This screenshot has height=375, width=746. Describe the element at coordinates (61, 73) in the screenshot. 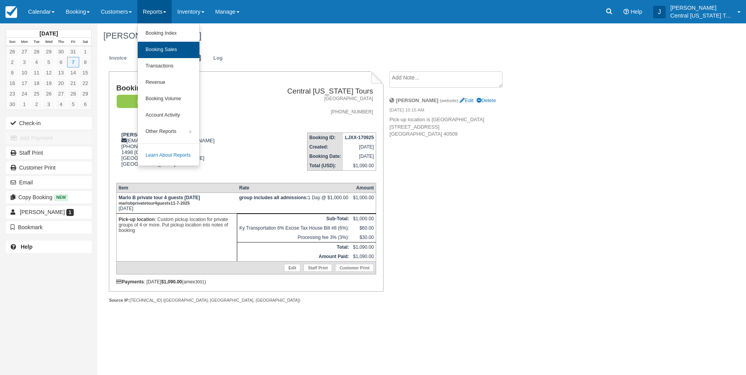

I see `a: 13` at that location.